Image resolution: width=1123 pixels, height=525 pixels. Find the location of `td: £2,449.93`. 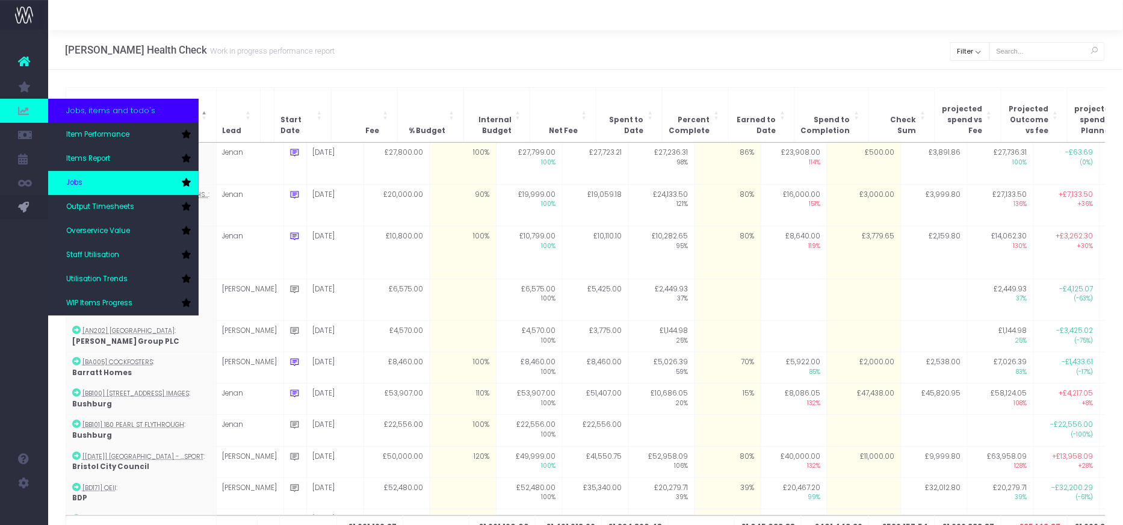

td: £2,449.93 is located at coordinates (662, 300).